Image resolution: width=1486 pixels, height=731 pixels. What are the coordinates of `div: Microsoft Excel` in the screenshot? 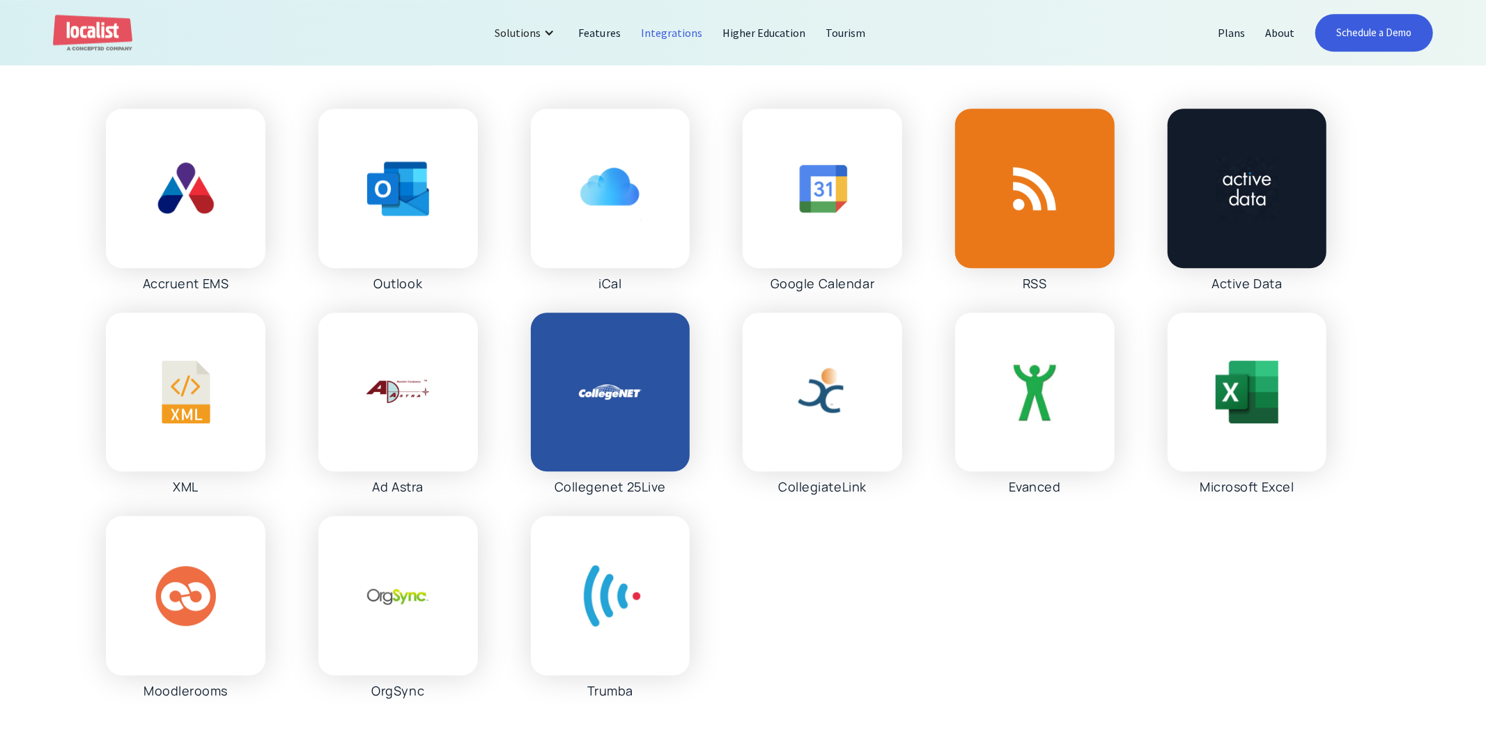 It's located at (1246, 487).